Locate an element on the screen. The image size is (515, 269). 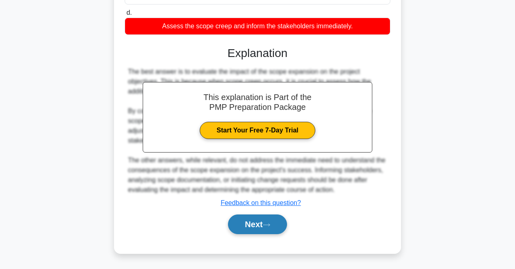
button: Next is located at coordinates (257, 224).